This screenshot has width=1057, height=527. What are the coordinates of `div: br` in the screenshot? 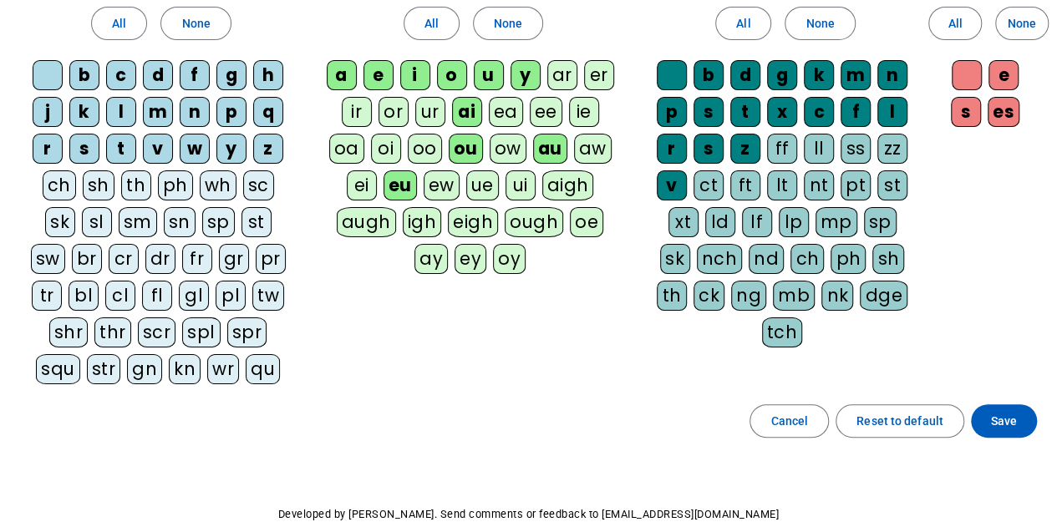 It's located at (87, 259).